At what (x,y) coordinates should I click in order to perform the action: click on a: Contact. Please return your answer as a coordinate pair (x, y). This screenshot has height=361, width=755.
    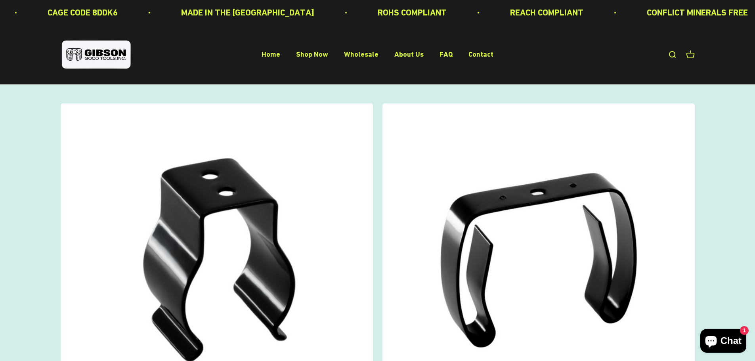
    Looking at the image, I should click on (480, 54).